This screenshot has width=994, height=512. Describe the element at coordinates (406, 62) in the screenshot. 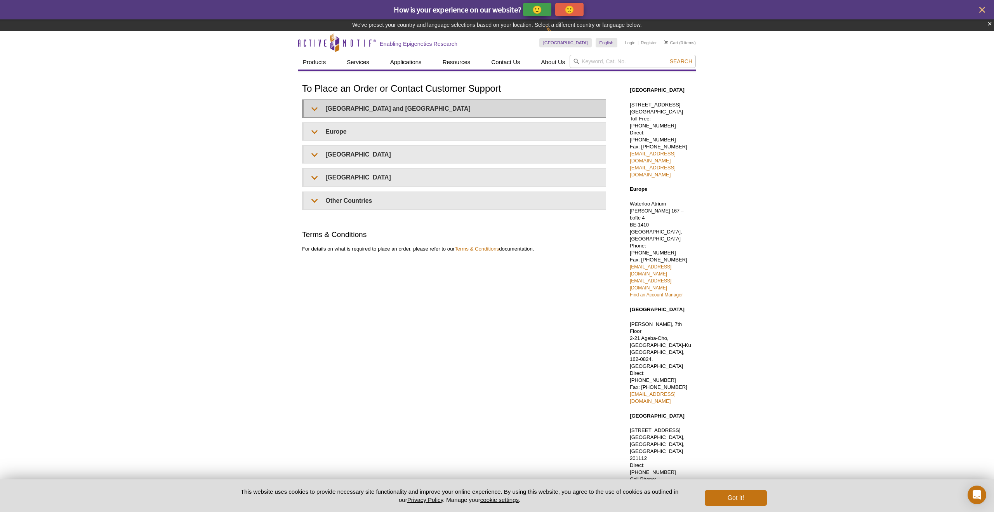

I see `a: Applications` at that location.